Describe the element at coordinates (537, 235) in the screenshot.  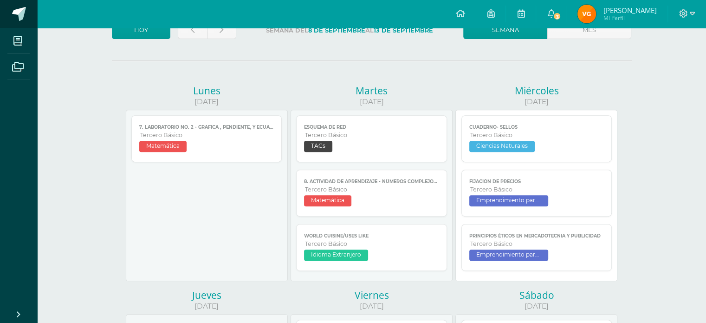
I see `span: Principios éticos en mercadotecnia y publicidad` at that location.